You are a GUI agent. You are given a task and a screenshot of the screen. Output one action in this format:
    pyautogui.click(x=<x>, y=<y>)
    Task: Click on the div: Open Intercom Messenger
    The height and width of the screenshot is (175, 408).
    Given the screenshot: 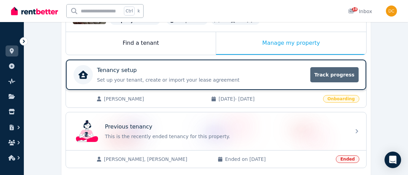 What is the action you would take?
    pyautogui.click(x=392, y=160)
    